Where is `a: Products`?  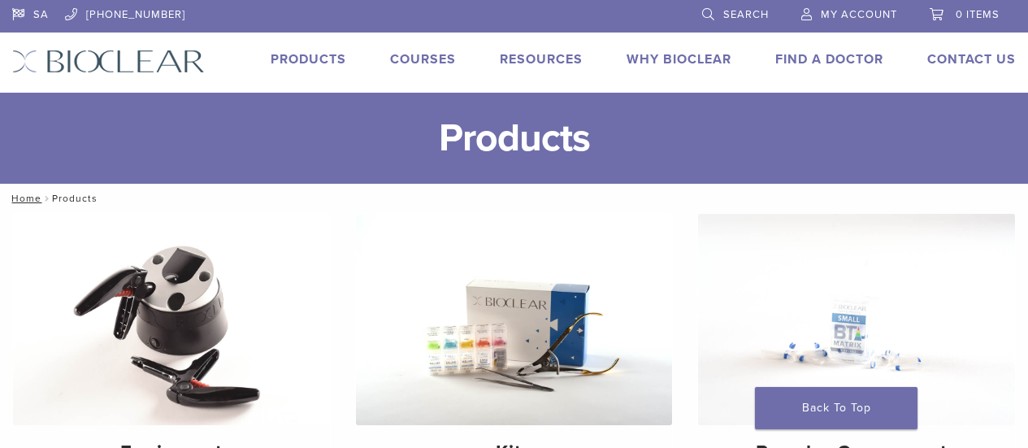
a: Products is located at coordinates (308, 59).